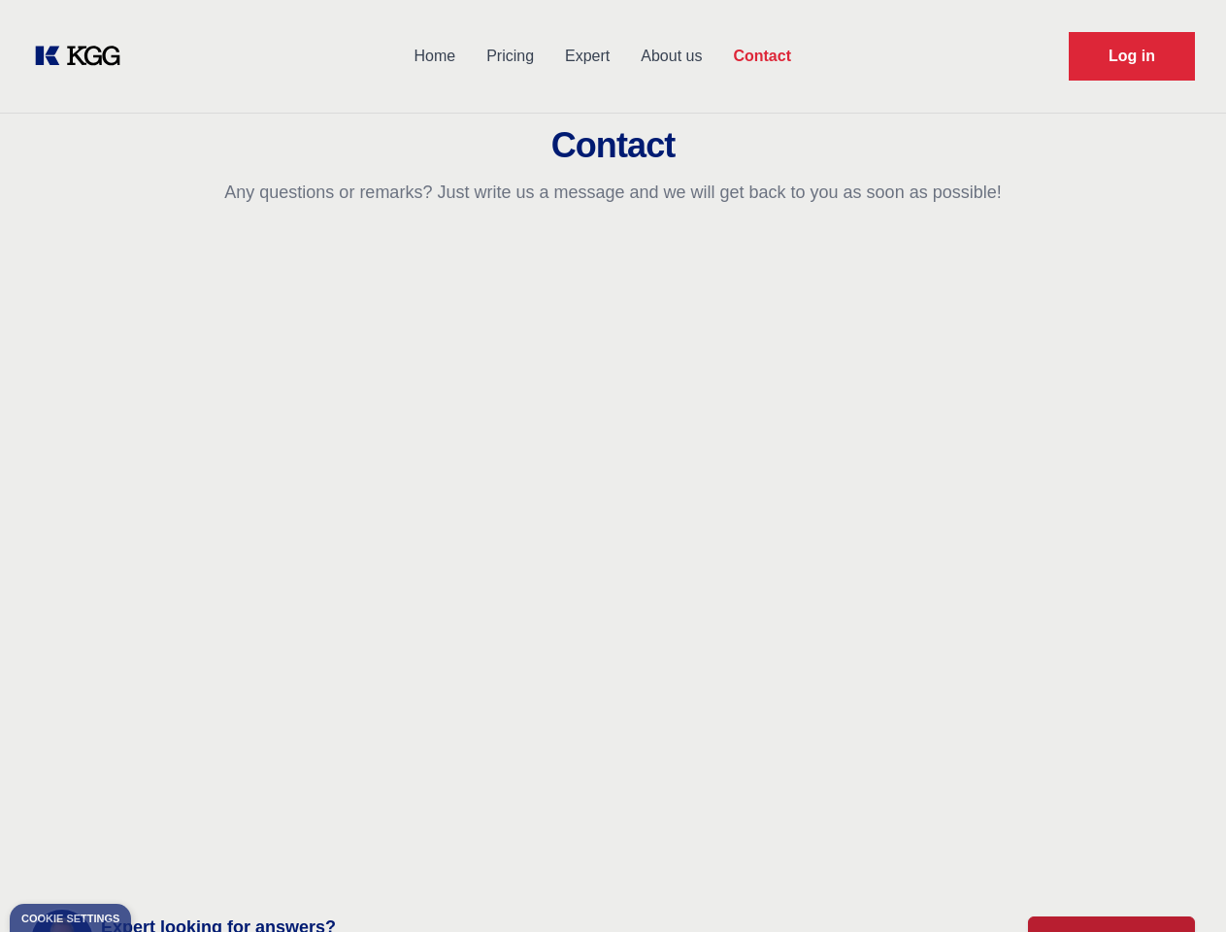  Describe the element at coordinates (83, 56) in the screenshot. I see `a: KOL Knowledge Platform: Talk to Key External Experts (KEE)` at that location.